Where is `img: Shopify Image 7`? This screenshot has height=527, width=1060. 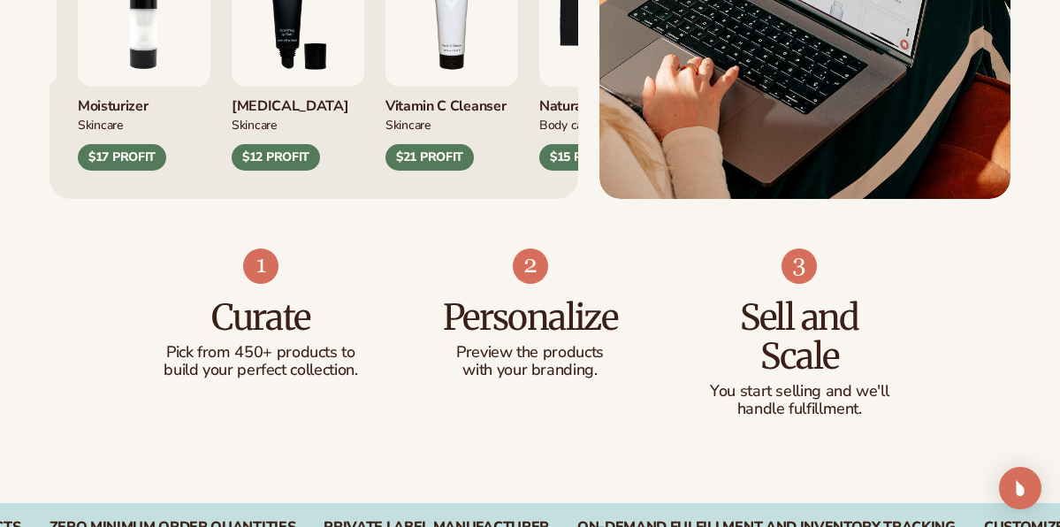 img: Shopify Image 7 is located at coordinates (261, 266).